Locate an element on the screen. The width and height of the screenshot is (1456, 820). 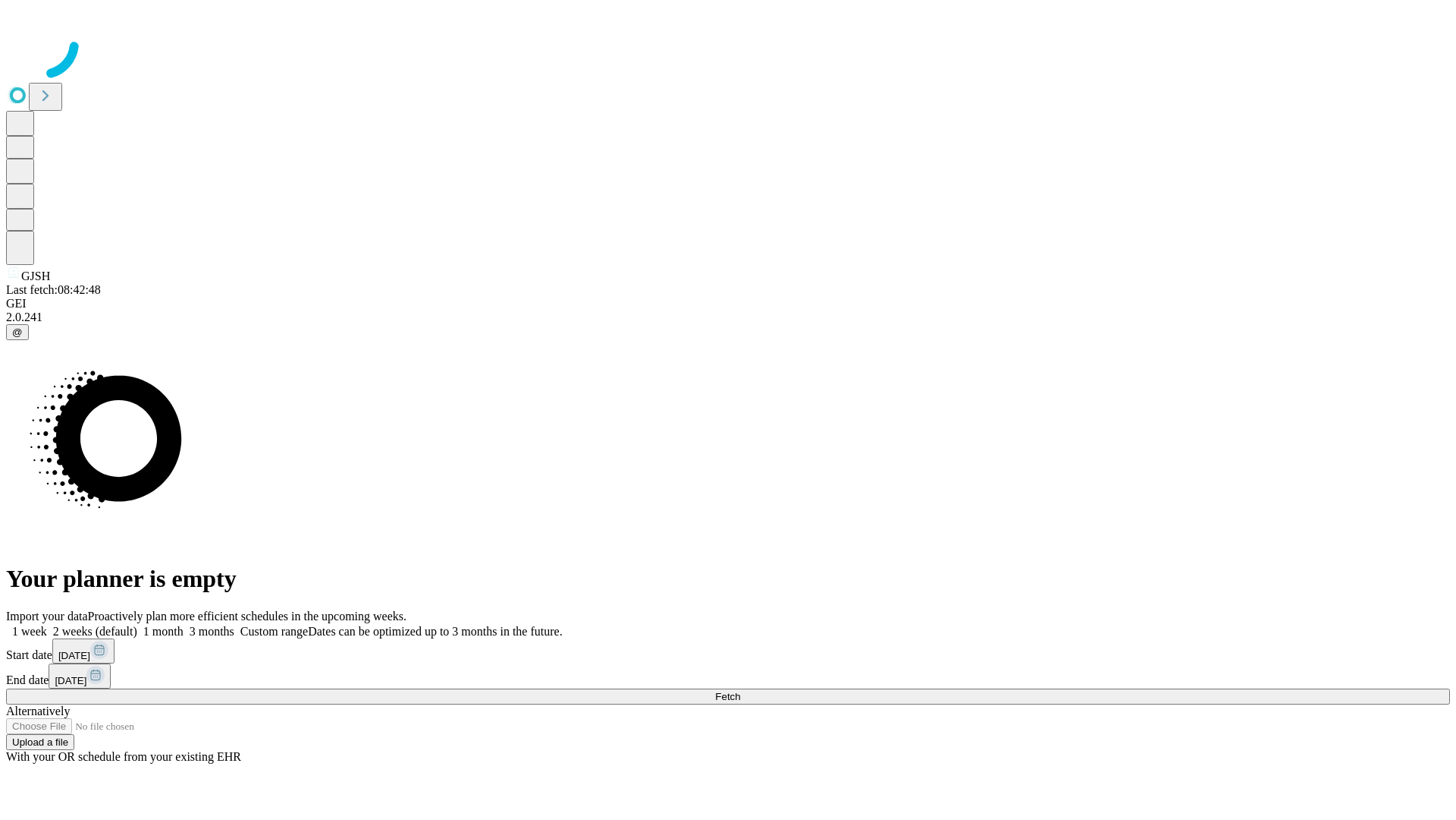
span: Fetch is located at coordinates (727, 696).